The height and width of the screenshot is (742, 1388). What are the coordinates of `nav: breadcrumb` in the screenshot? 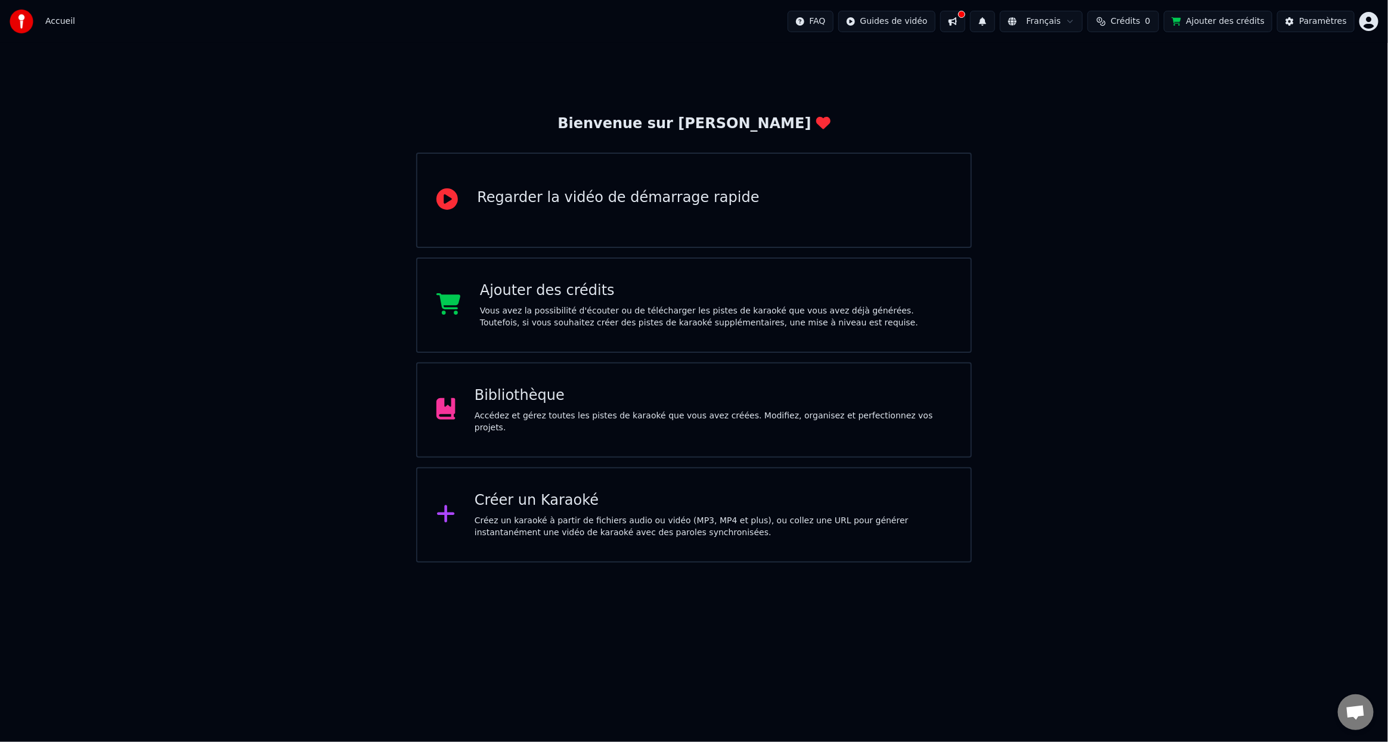 It's located at (60, 21).